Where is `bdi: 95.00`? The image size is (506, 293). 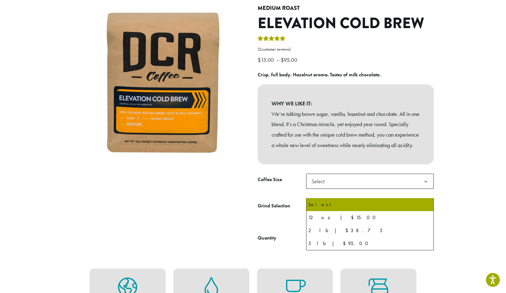 bdi: 95.00 is located at coordinates (290, 60).